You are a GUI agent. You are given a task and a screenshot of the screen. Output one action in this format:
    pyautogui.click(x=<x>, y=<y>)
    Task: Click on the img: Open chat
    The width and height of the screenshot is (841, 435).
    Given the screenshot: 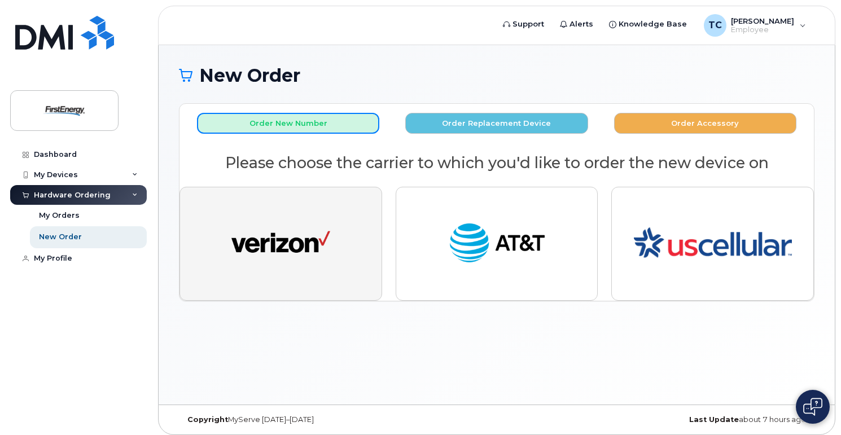 What is the action you would take?
    pyautogui.click(x=813, y=407)
    